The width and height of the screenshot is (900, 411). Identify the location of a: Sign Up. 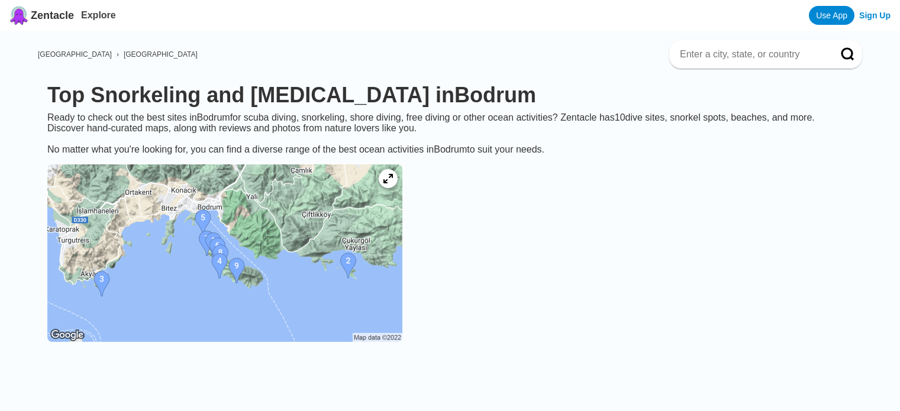
(874, 15).